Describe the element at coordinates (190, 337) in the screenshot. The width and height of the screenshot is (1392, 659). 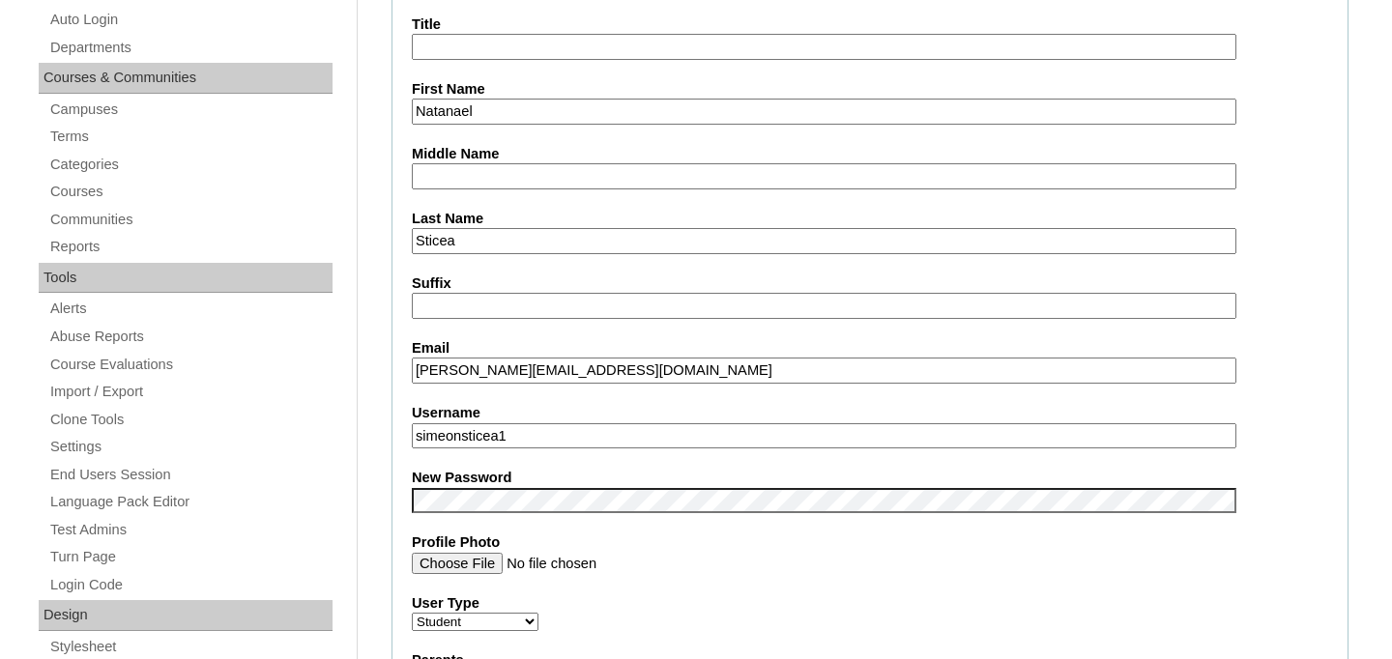
I see `a: Abuse Reports` at that location.